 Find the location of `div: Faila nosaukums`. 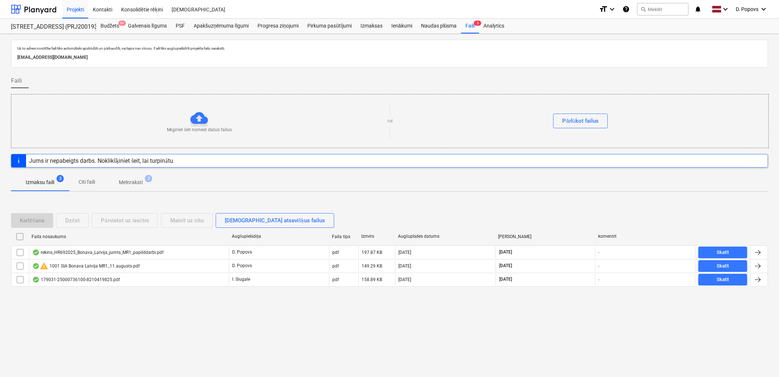

div: Faila nosaukums is located at coordinates (129, 236).